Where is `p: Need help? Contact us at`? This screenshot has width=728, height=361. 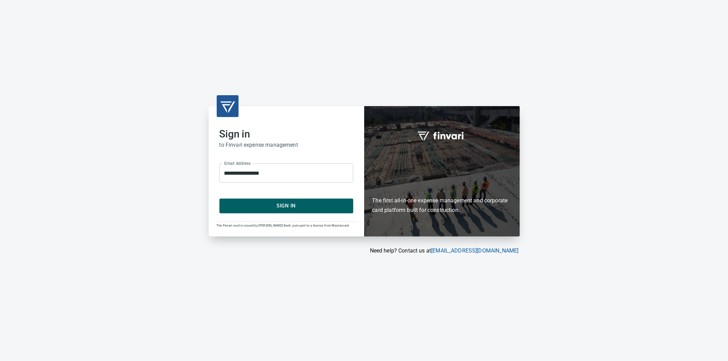
p: Need help? Contact us at is located at coordinates (363, 251).